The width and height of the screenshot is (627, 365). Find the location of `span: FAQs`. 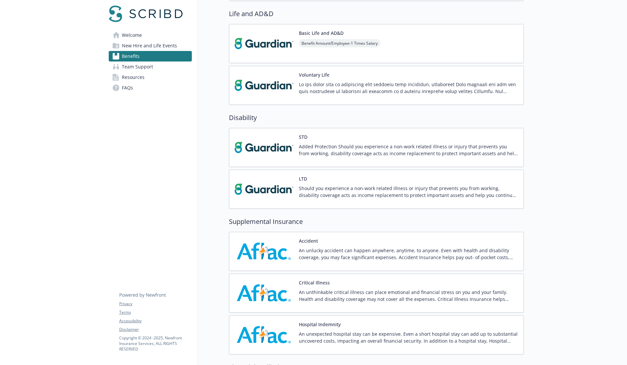

span: FAQs is located at coordinates (127, 88).